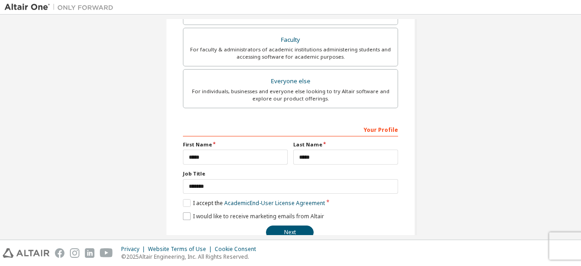  I want to click on button: Next, so click(290, 232).